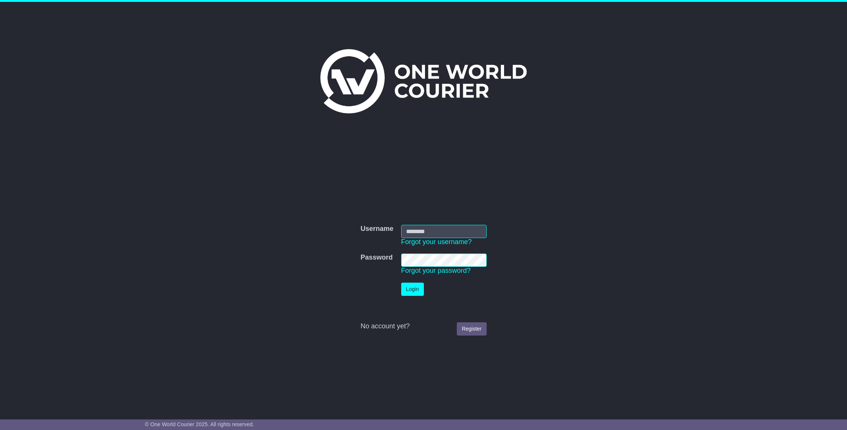 Image resolution: width=847 pixels, height=430 pixels. Describe the element at coordinates (199, 425) in the screenshot. I see `span: © One World Courier 2025. All rights reserved.` at that location.